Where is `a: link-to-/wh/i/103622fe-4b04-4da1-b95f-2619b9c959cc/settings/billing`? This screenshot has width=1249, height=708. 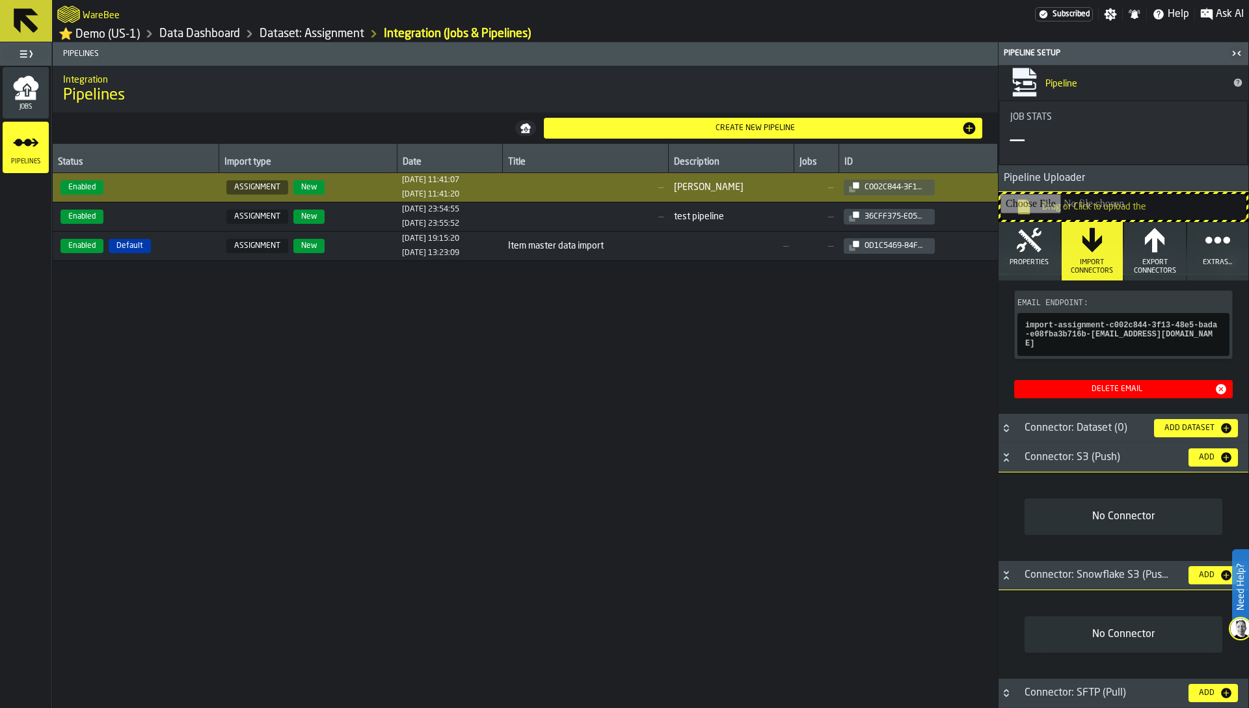 a: link-to-/wh/i/103622fe-4b04-4da1-b95f-2619b9c959cc/settings/billing is located at coordinates (1064, 14).